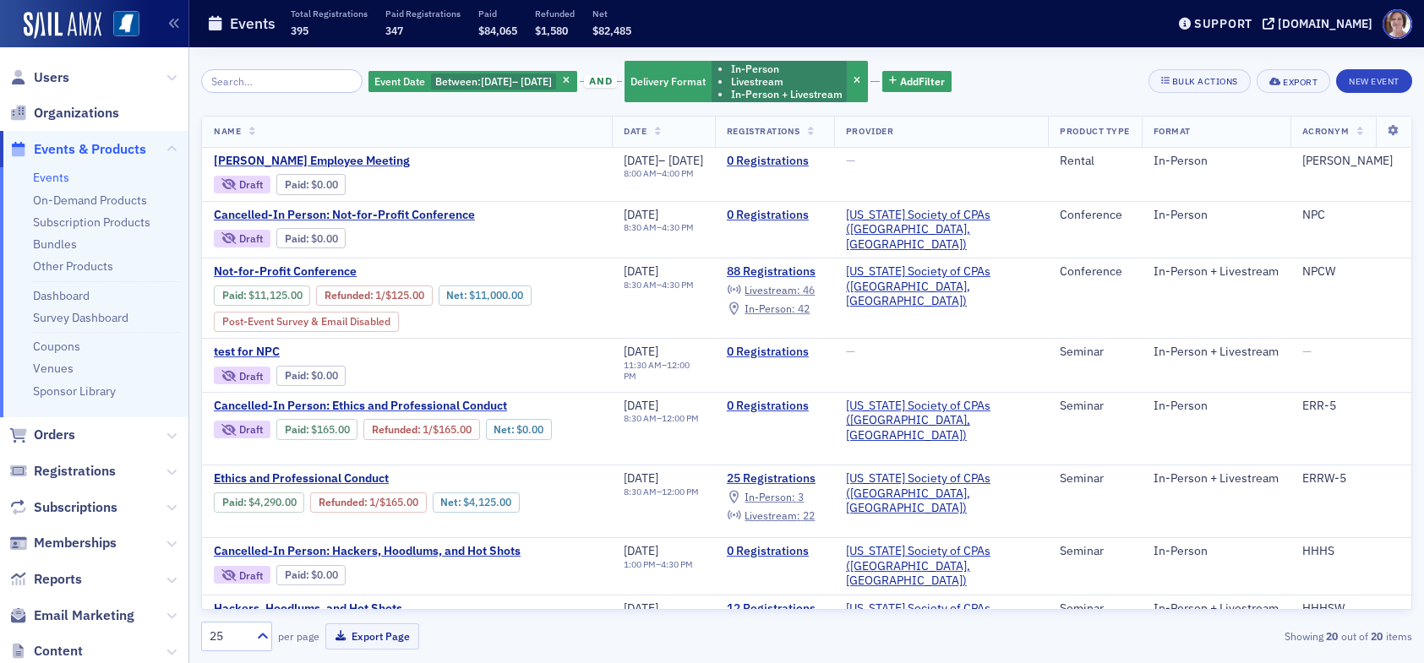  Describe the element at coordinates (774, 479) in the screenshot. I see `a: 25 Registrations` at that location.